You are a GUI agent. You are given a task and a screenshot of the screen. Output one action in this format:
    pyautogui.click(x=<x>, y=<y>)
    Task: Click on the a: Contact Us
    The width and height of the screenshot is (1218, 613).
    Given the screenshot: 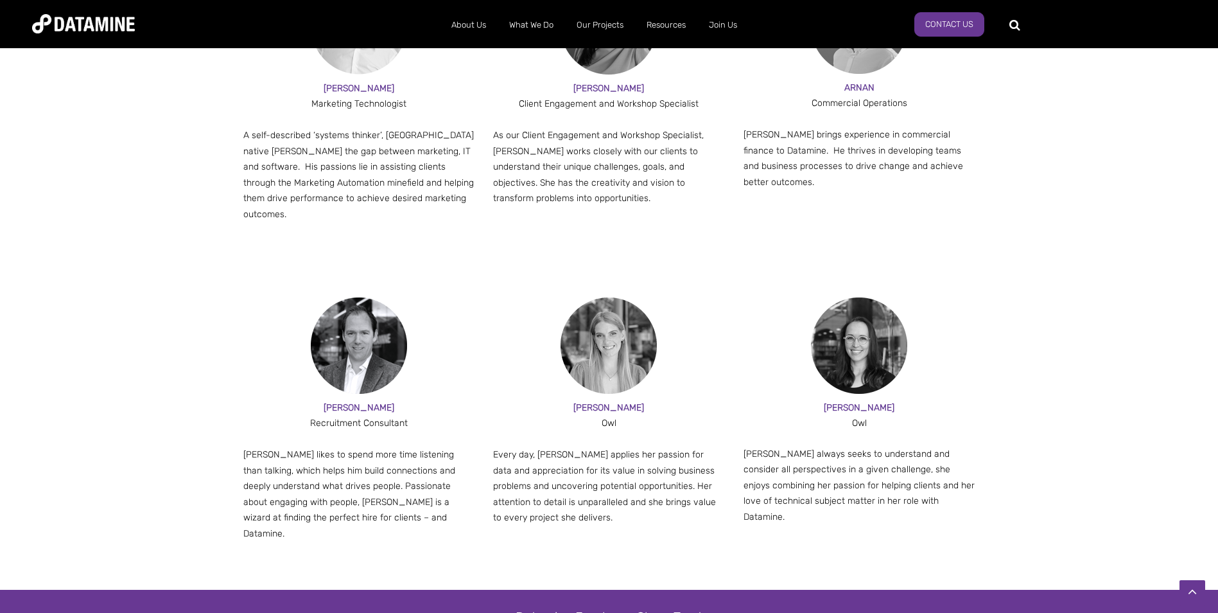 What is the action you would take?
    pyautogui.click(x=949, y=24)
    